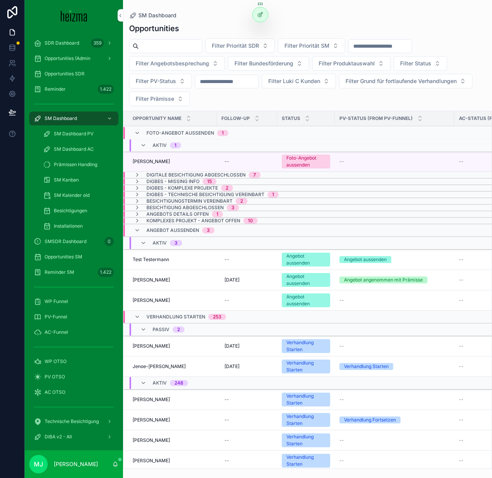 The image size is (492, 478). I want to click on a: PV-Funnel, so click(74, 317).